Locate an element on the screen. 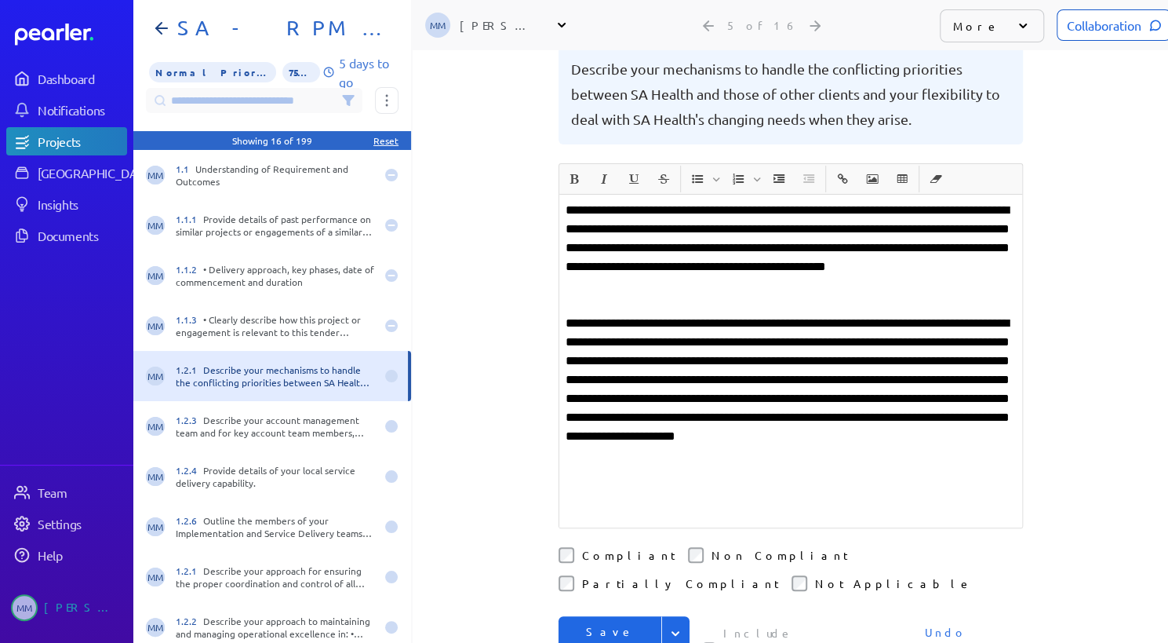  span: 75% of Questions Completed is located at coordinates (301, 72).